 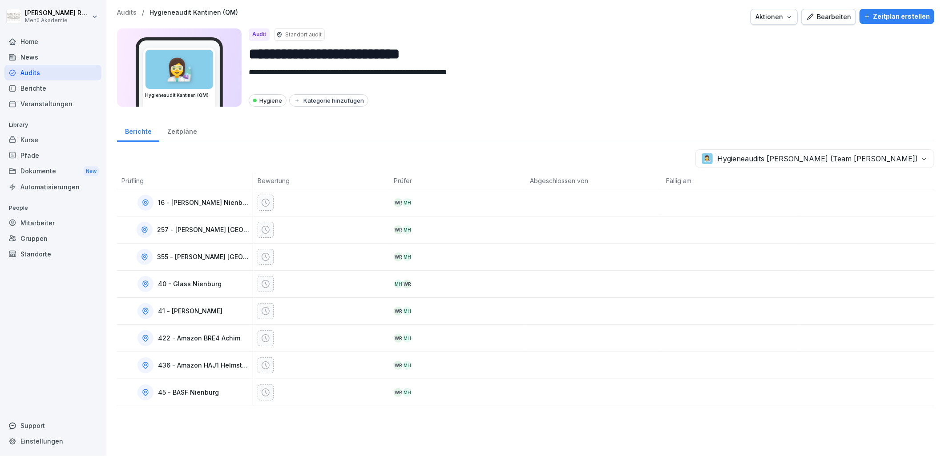 I want to click on div: New, so click(x=91, y=171).